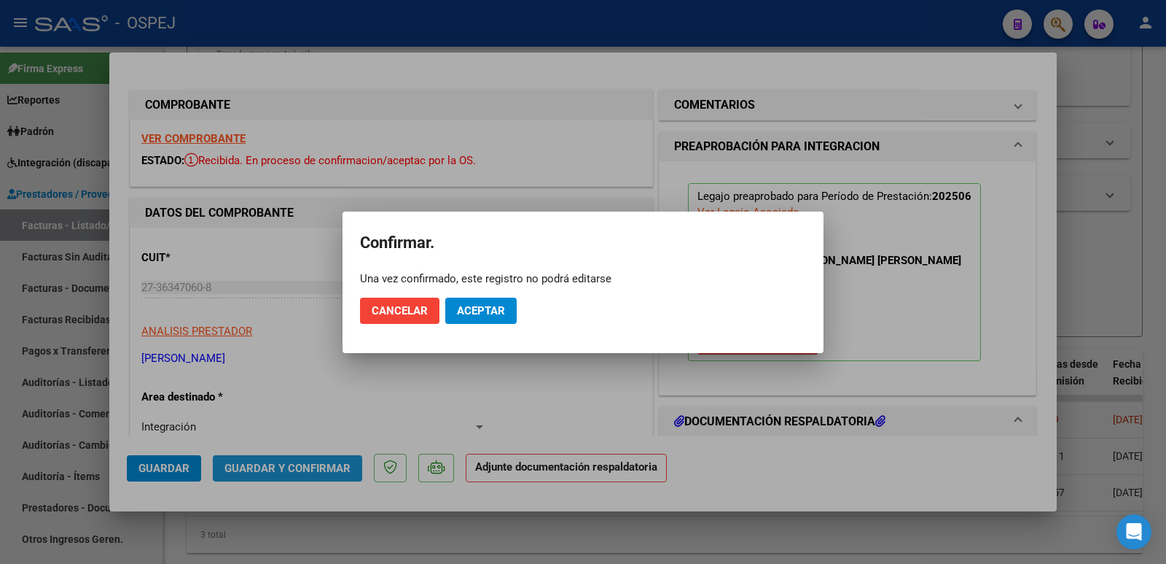 Image resolution: width=1166 pixels, height=564 pixels. I want to click on span: Aceptar, so click(481, 311).